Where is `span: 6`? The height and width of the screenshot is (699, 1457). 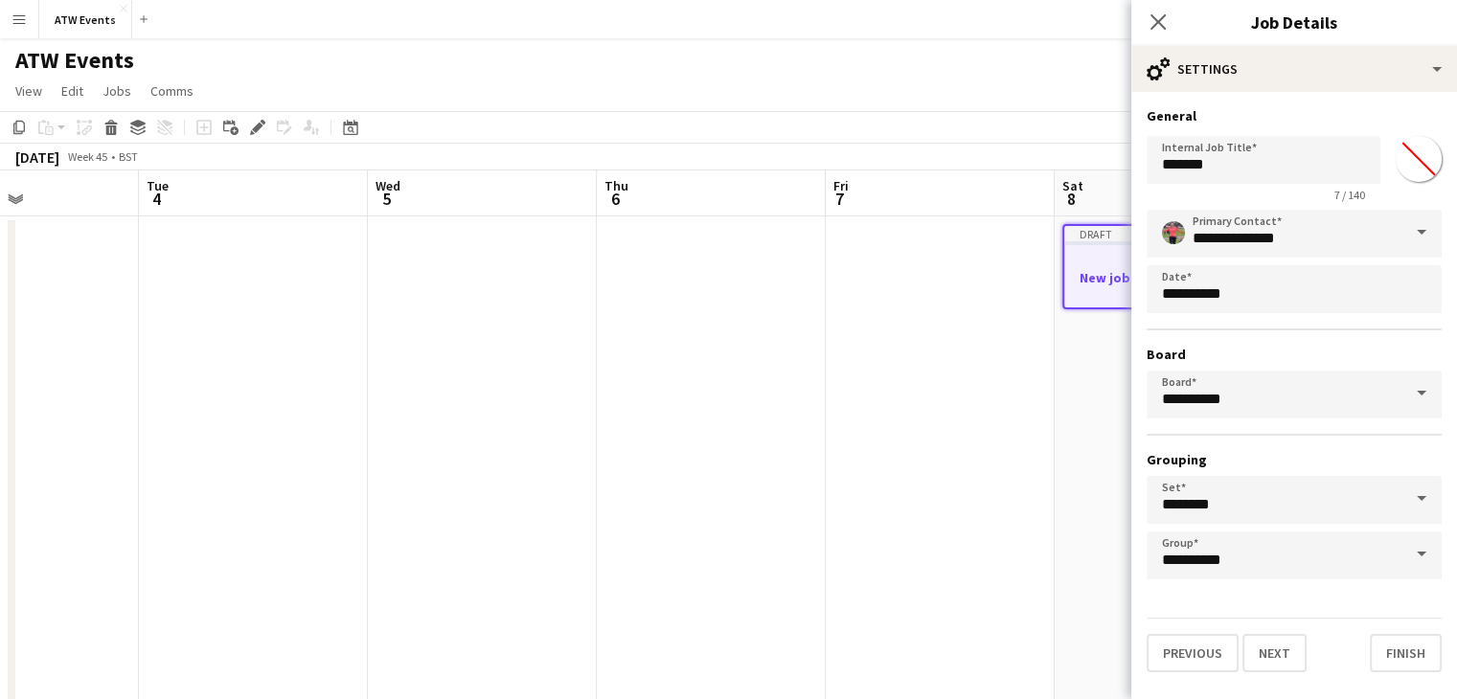 span: 6 is located at coordinates (615, 198).